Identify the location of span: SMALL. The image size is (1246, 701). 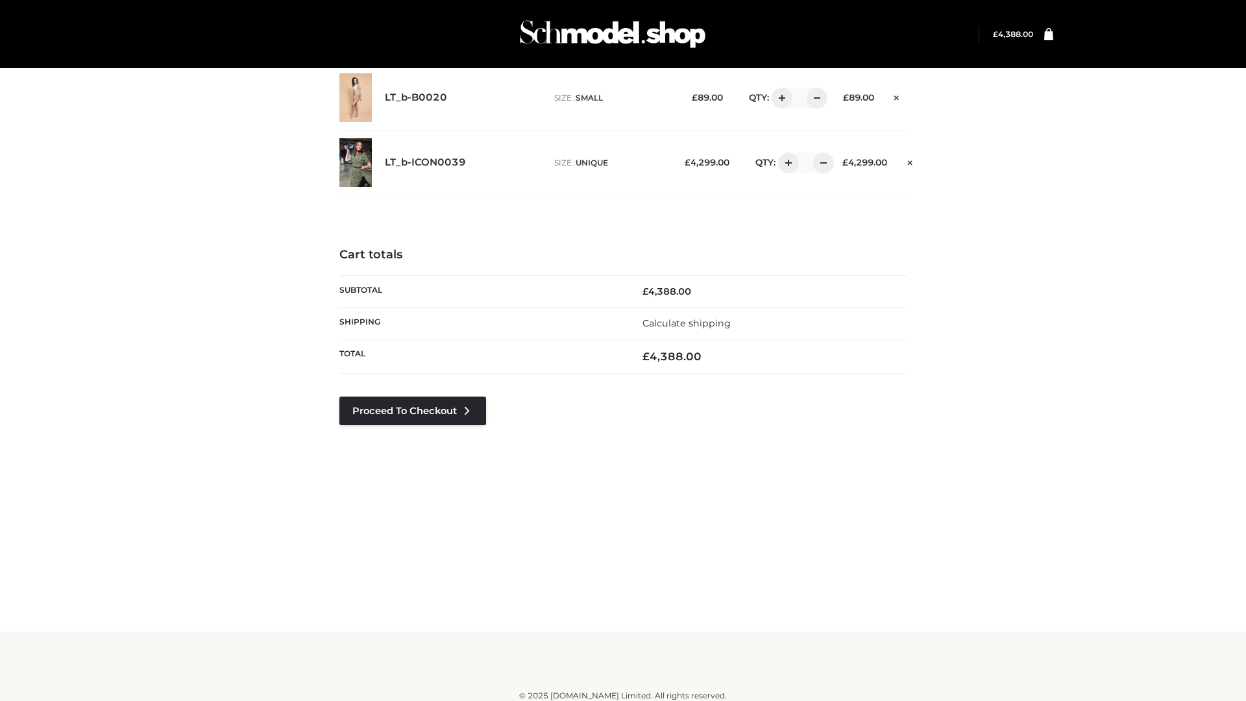
(589, 97).